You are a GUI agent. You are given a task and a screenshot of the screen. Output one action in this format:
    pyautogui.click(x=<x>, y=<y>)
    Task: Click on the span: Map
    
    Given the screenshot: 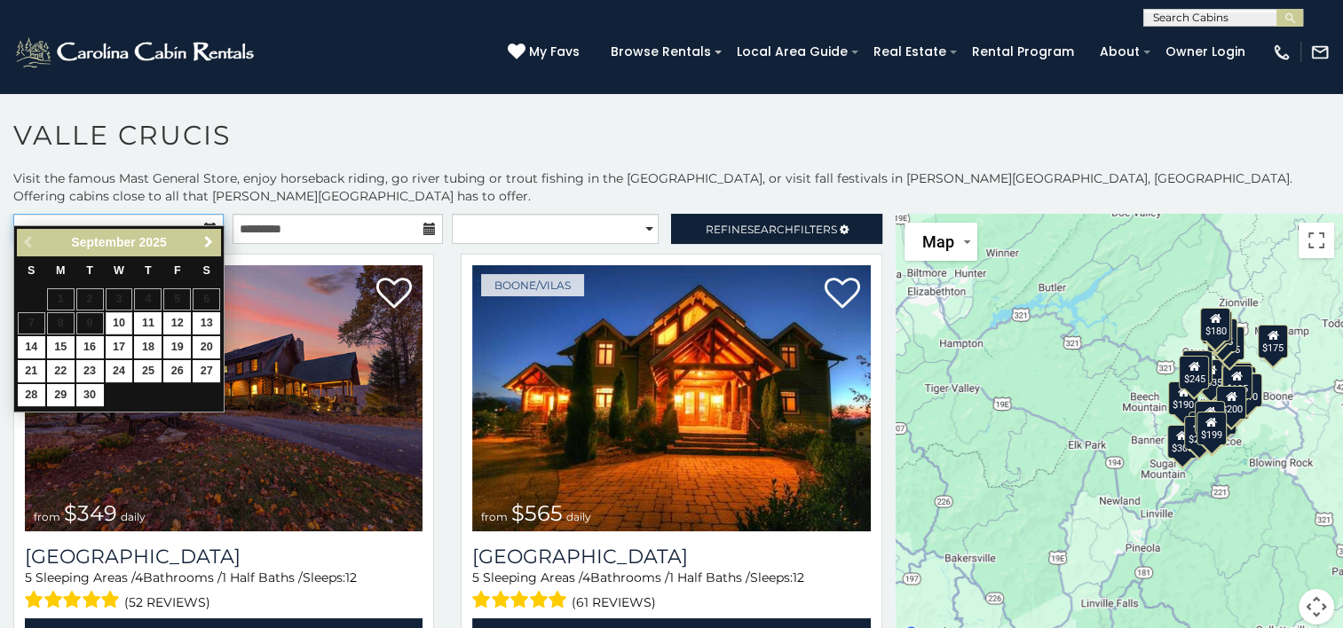 What is the action you would take?
    pyautogui.click(x=938, y=241)
    